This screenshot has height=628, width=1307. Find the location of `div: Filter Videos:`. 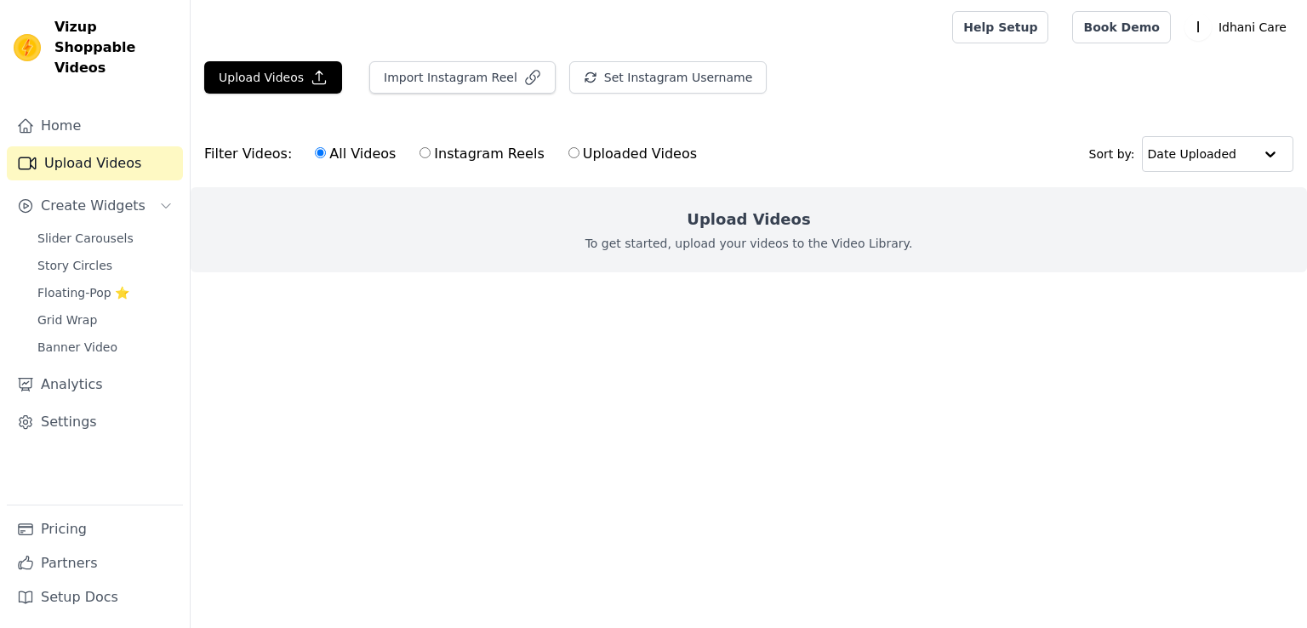

div: Filter Videos: is located at coordinates (455, 154).